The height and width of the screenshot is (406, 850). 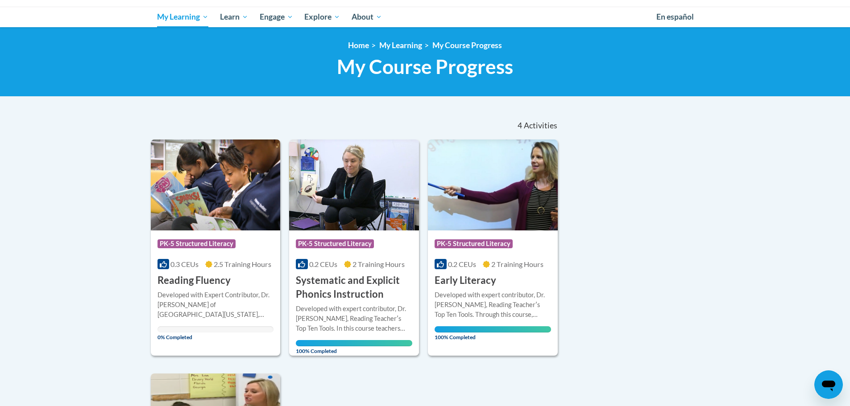 What do you see at coordinates (358, 45) in the screenshot?
I see `a: Home` at bounding box center [358, 45].